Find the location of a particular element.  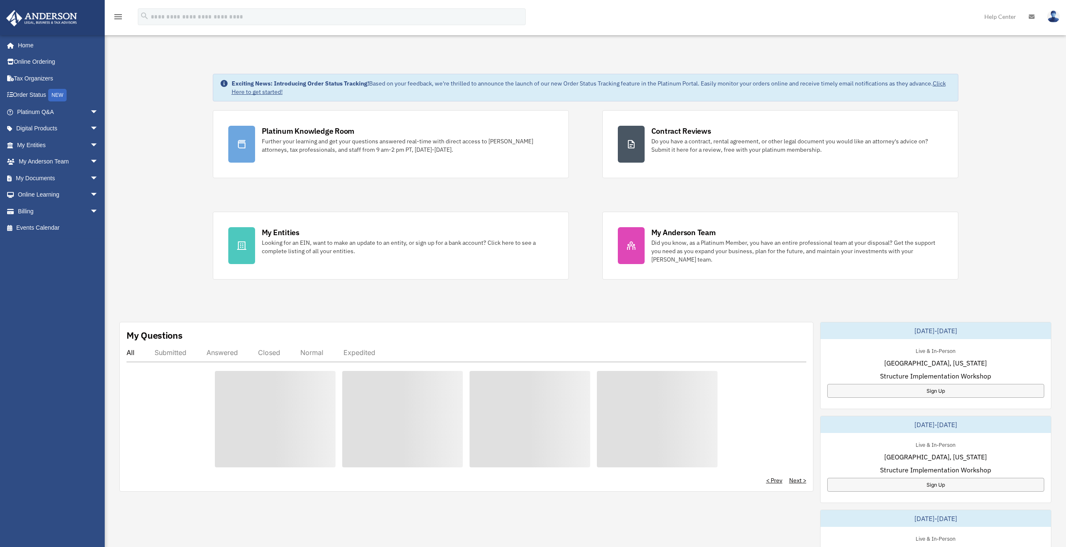

img: Anderson Advisors Platinum Portal is located at coordinates (41, 18).